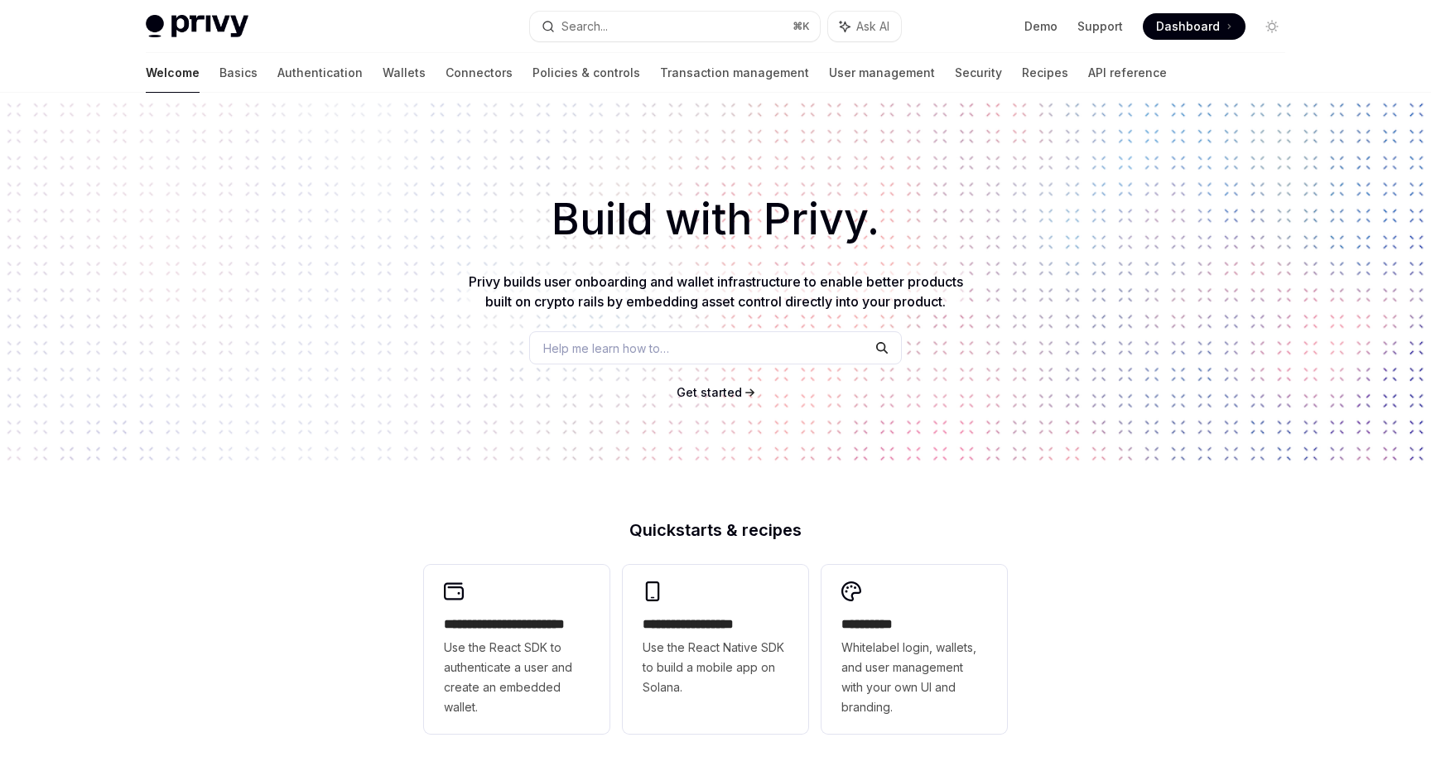 Image resolution: width=1431 pixels, height=781 pixels. Describe the element at coordinates (1127, 73) in the screenshot. I see `a: API reference` at that location.